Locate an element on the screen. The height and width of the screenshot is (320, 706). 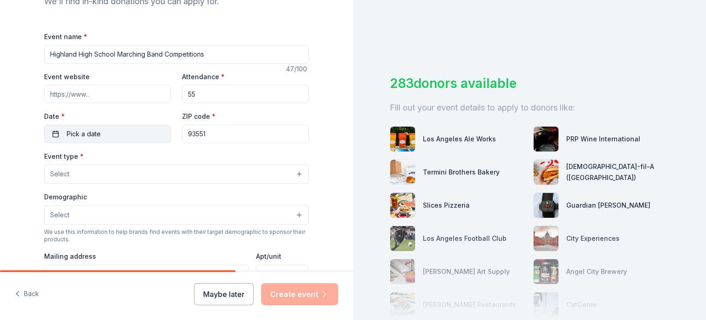
img: photo for Los Angeles Ale Works is located at coordinates (403, 139).